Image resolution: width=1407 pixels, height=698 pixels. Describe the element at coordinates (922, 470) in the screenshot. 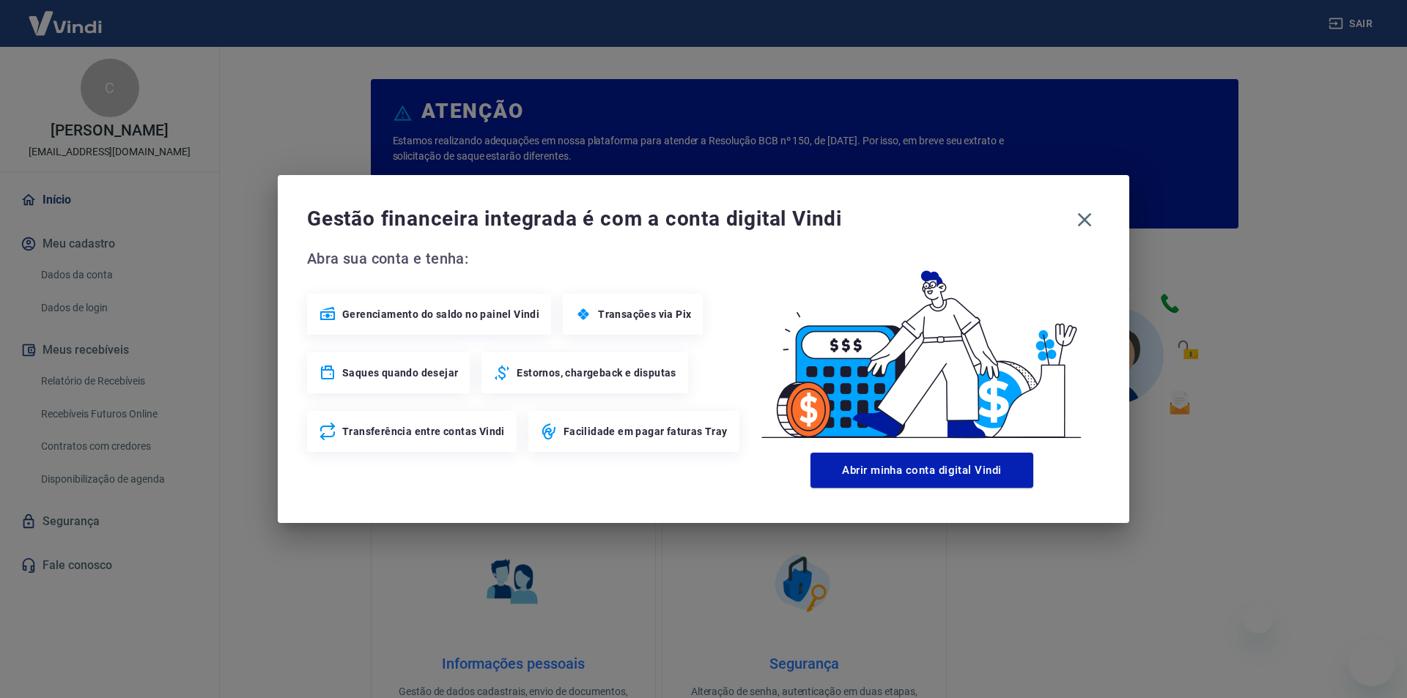

I see `button: Abrir minha conta digital Vindi` at that location.